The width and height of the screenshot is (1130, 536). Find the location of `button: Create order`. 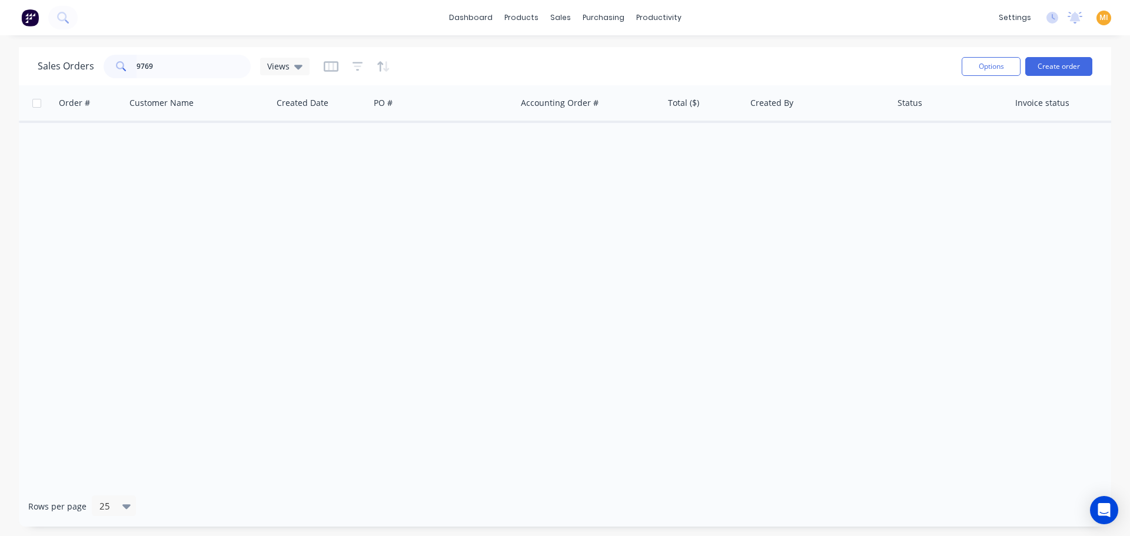

button: Create order is located at coordinates (1059, 67).